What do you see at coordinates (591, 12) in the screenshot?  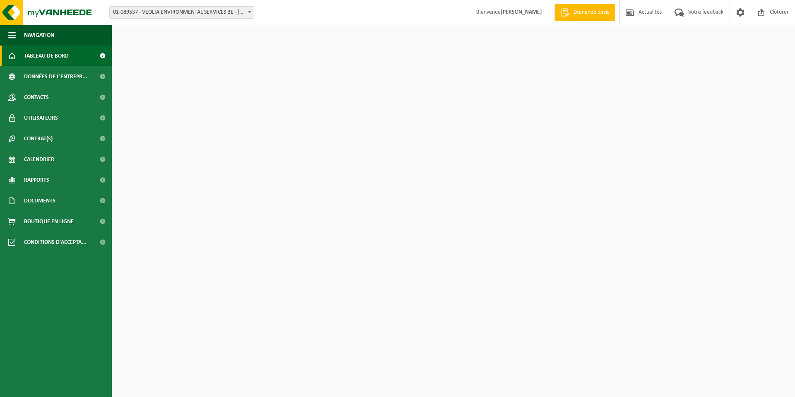 I see `span: Demande devis` at bounding box center [591, 12].